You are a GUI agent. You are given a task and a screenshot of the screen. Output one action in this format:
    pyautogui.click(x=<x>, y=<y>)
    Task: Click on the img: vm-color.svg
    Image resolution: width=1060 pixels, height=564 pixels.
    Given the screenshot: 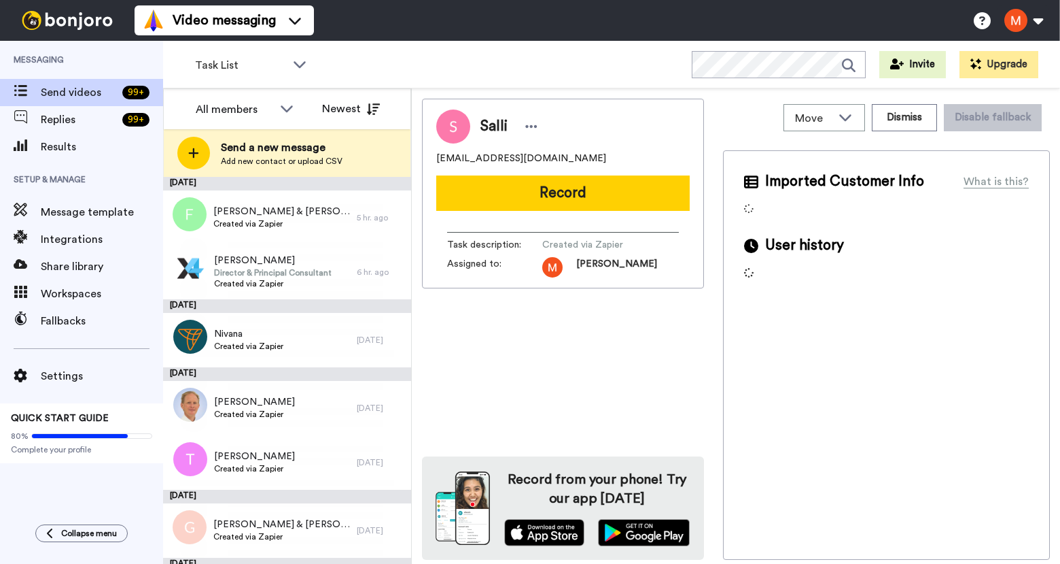 What is the action you would take?
    pyautogui.click(x=154, y=20)
    